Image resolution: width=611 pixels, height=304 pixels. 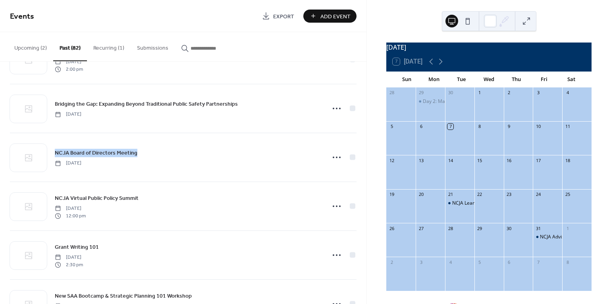 What do you see at coordinates (146, 104) in the screenshot?
I see `span: Bridging the Gap: Expanding Beyond Traditional Public Safety Partnerships` at bounding box center [146, 104].